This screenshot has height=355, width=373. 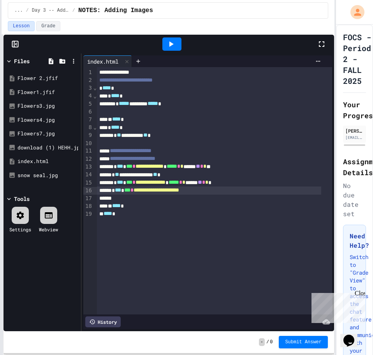 What do you see at coordinates (88, 135) in the screenshot?
I see `div: 9` at bounding box center [88, 135].